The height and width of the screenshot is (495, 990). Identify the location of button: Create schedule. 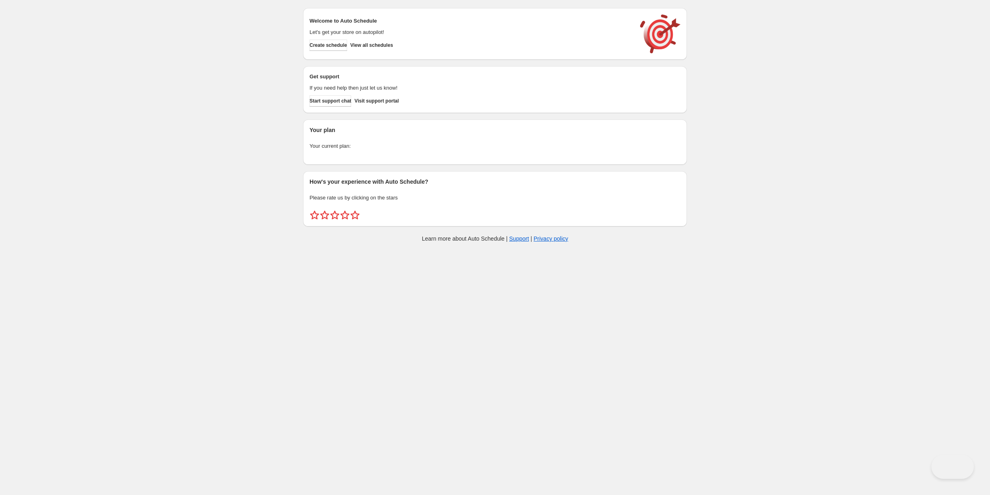
(328, 45).